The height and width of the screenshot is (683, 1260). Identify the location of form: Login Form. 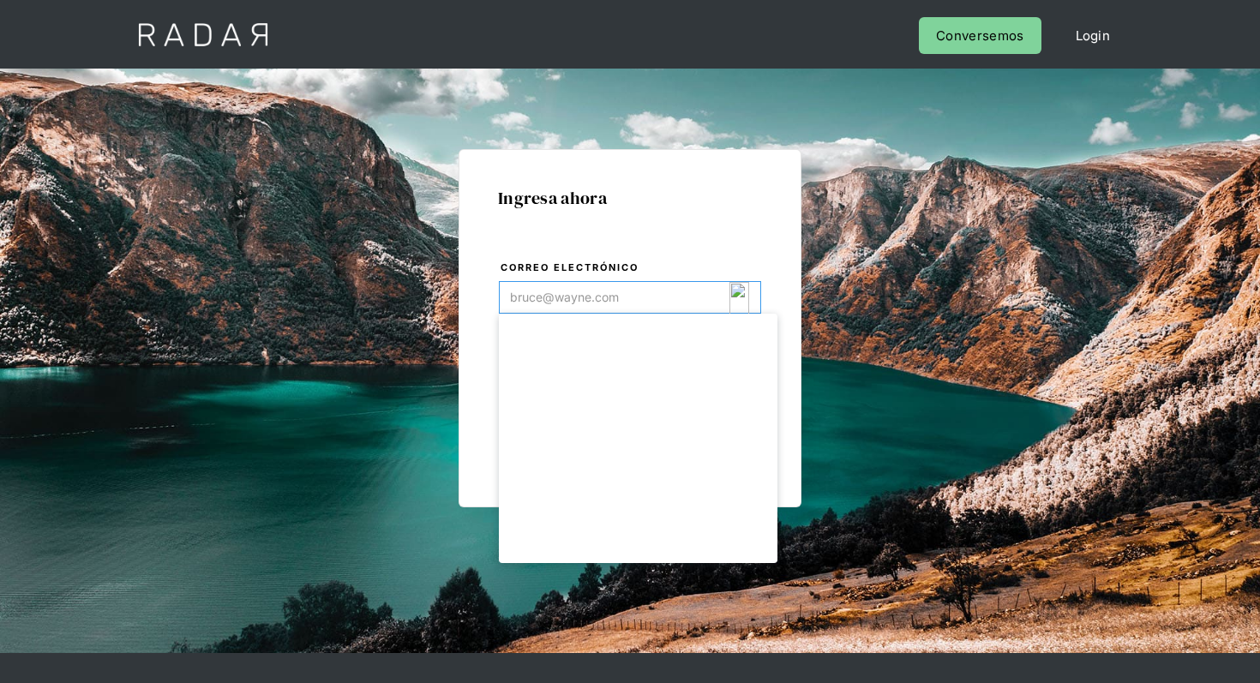
(630, 363).